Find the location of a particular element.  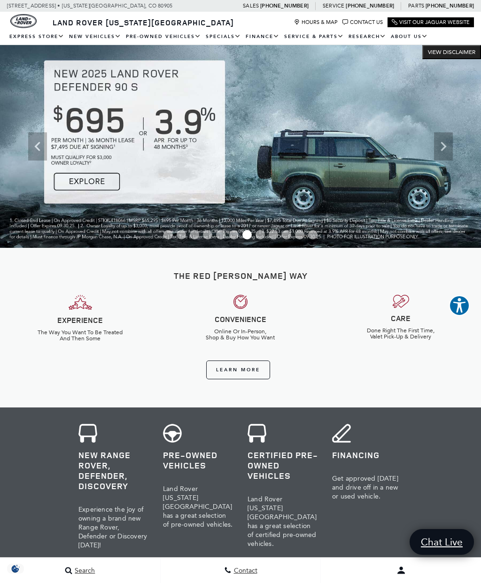

a: New Range Rover, Defender, Discovery Experience the joy of owning a brand new Range Rover, Defend... is located at coordinates (114, 487).